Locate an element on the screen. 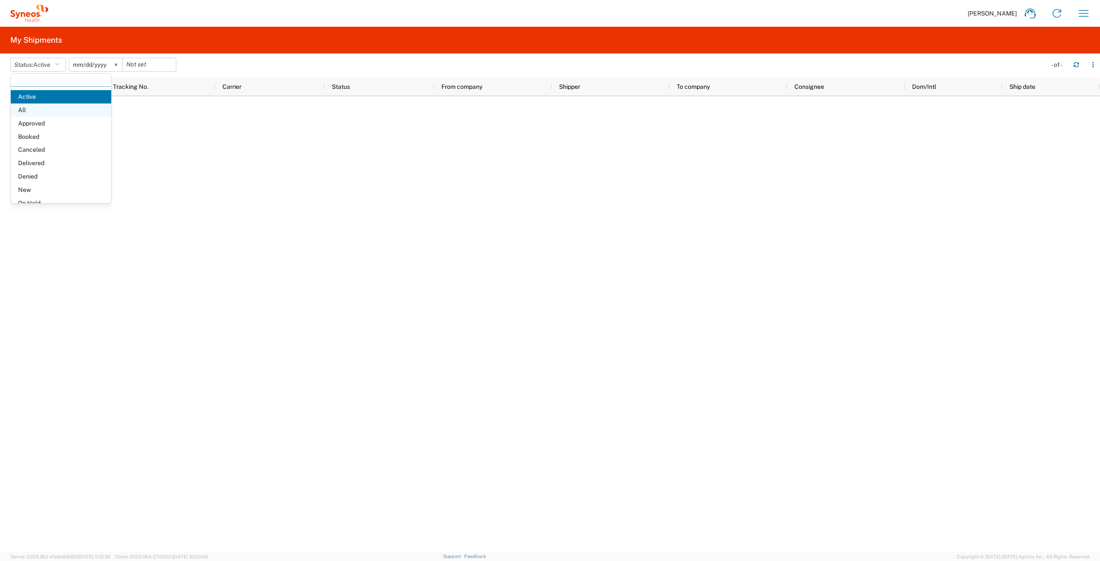 This screenshot has height=561, width=1100. span: Shipper is located at coordinates (569, 87).